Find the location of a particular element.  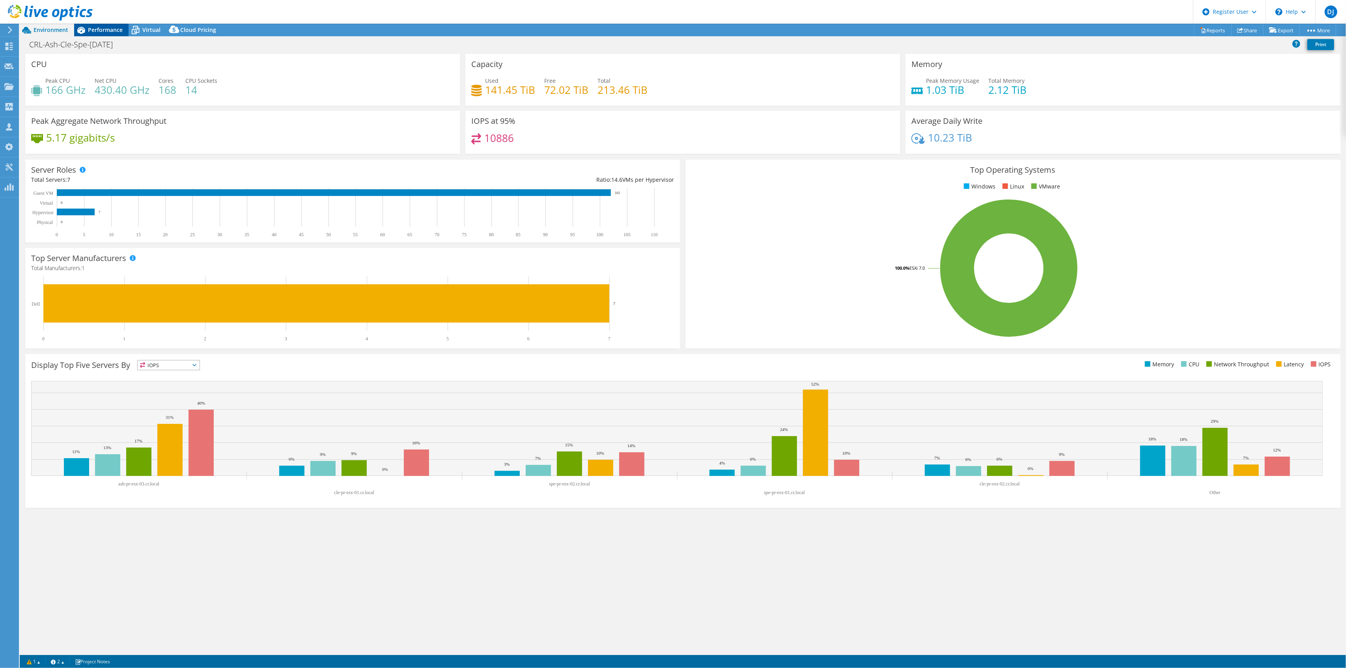

a: Print is located at coordinates (1320, 45).